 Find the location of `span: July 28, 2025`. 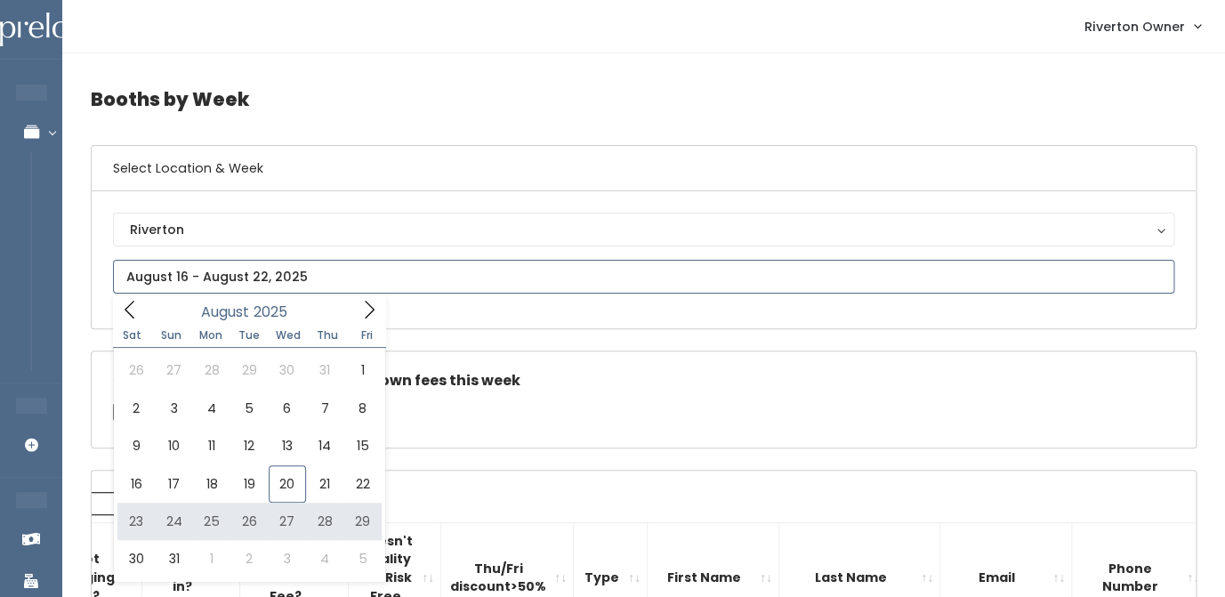

span: July 28, 2025 is located at coordinates (212, 370).